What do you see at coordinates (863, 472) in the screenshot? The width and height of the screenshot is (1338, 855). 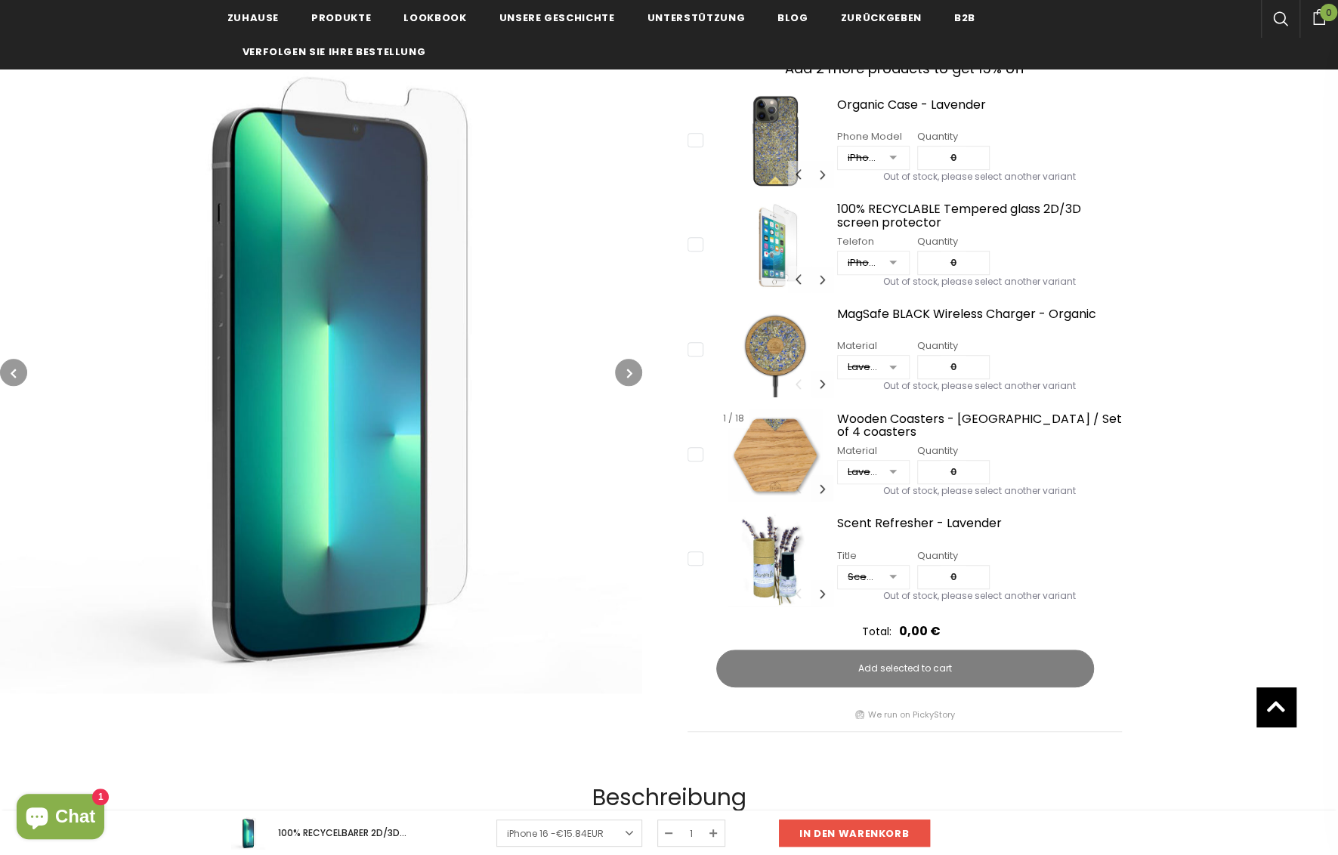 I see `div: Lavendel` at bounding box center [863, 472].